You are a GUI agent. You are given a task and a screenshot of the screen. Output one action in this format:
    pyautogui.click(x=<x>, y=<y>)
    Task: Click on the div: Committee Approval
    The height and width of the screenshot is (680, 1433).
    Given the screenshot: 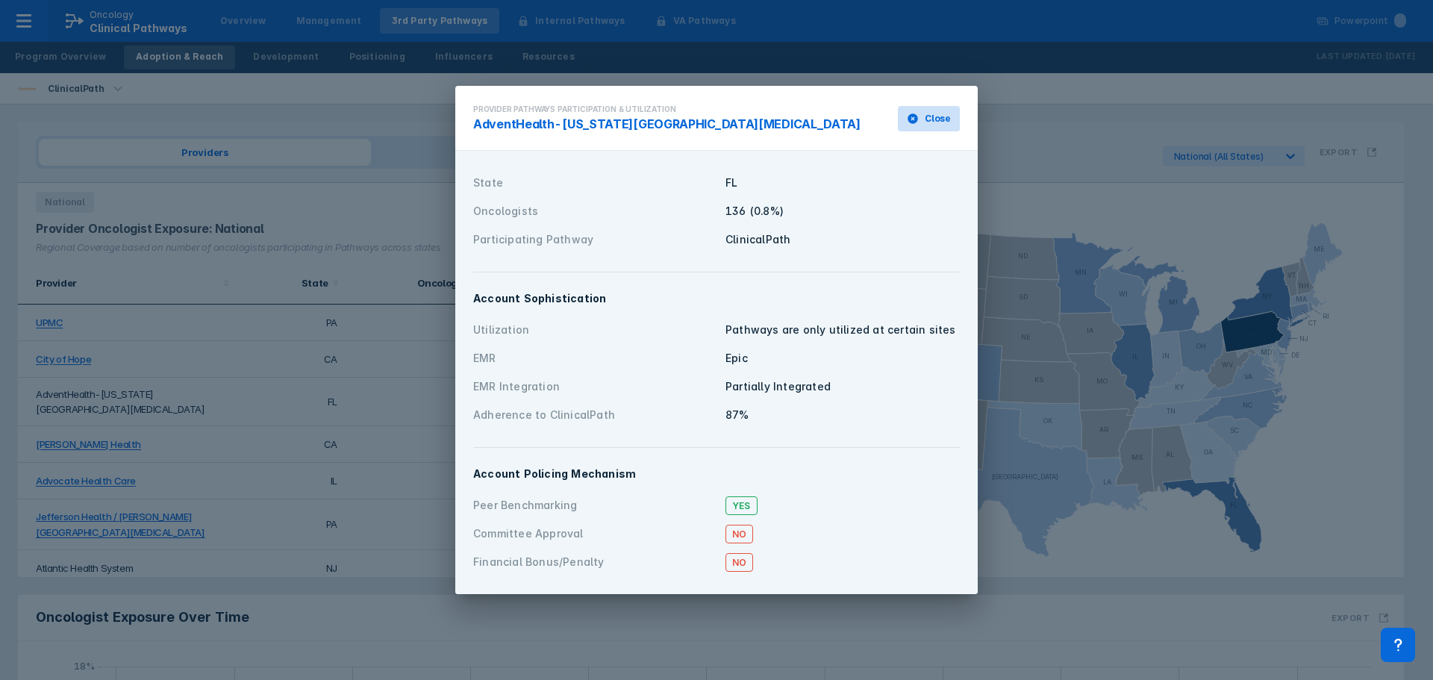 What is the action you would take?
    pyautogui.click(x=595, y=534)
    